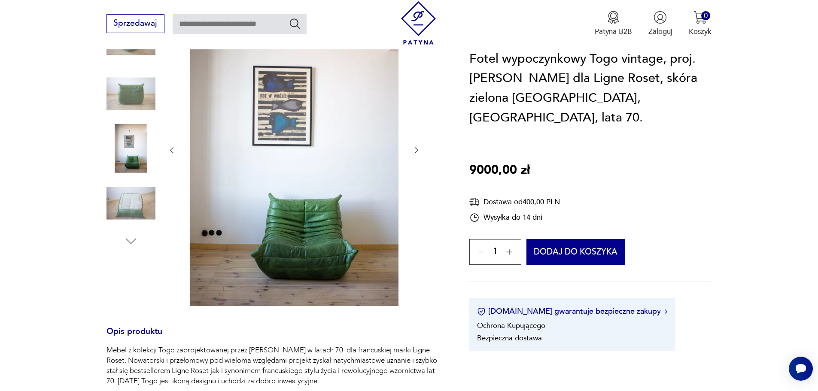 Image resolution: width=818 pixels, height=391 pixels. What do you see at coordinates (135, 24) in the screenshot?
I see `a: Sprzedawaj` at bounding box center [135, 24].